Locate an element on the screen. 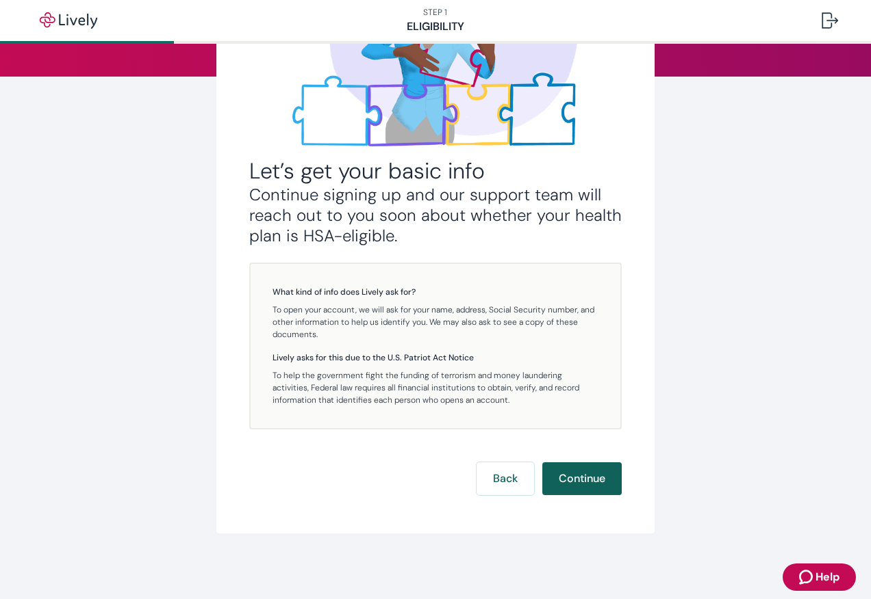 This screenshot has height=599, width=871. h2: Let’s get your basic info is located at coordinates (435, 171).